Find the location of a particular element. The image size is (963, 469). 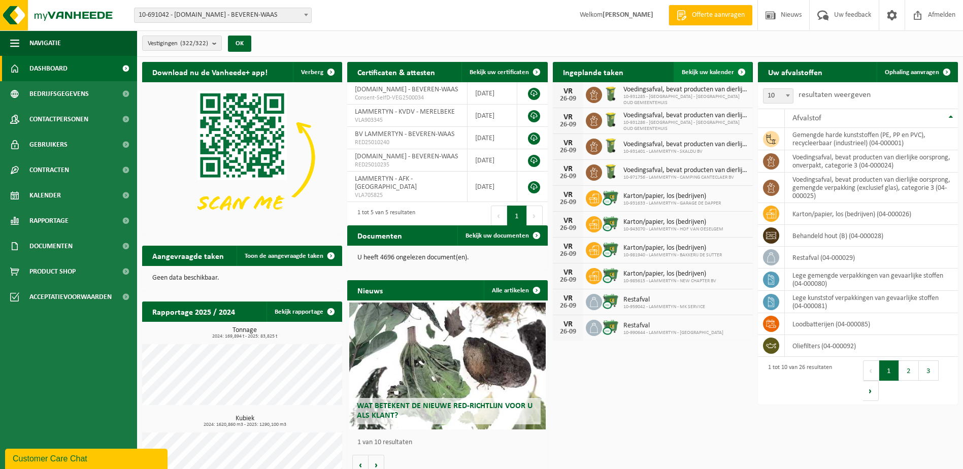

span: Offerte aanvragen is located at coordinates (718, 15).